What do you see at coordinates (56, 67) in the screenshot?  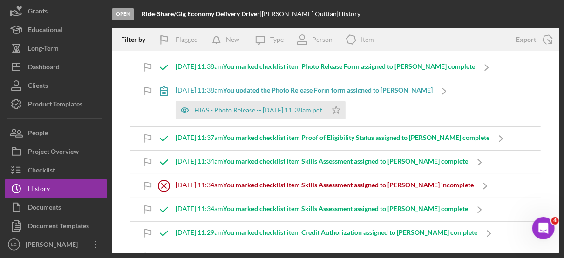 I see `a: Dashboard` at bounding box center [56, 67].